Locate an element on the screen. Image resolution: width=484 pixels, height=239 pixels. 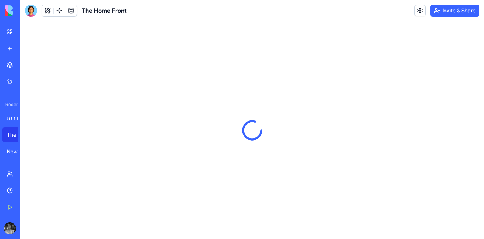
button: Invite & Share is located at coordinates (455, 11).